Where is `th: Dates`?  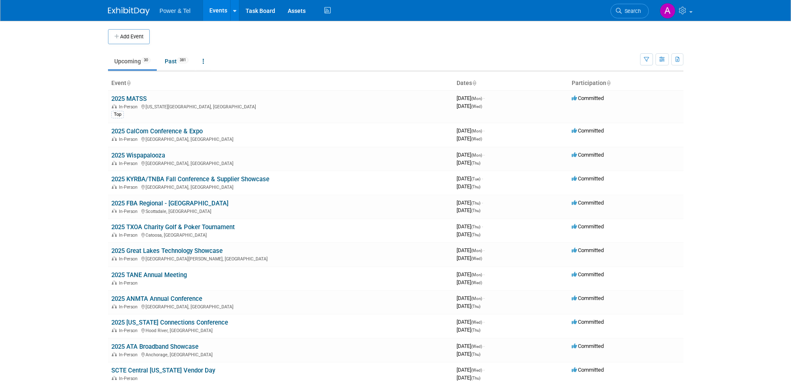 th: Dates is located at coordinates (511, 83).